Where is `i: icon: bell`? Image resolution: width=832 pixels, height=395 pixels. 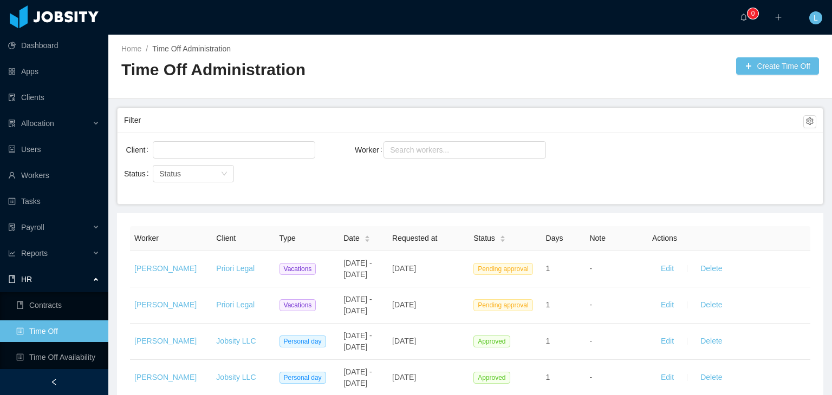
i: icon: bell is located at coordinates (743, 17).